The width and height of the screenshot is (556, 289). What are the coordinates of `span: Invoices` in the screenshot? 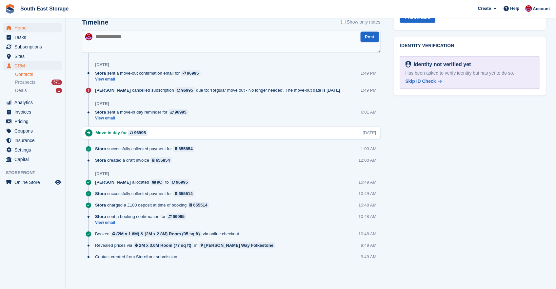 It's located at (34, 112).